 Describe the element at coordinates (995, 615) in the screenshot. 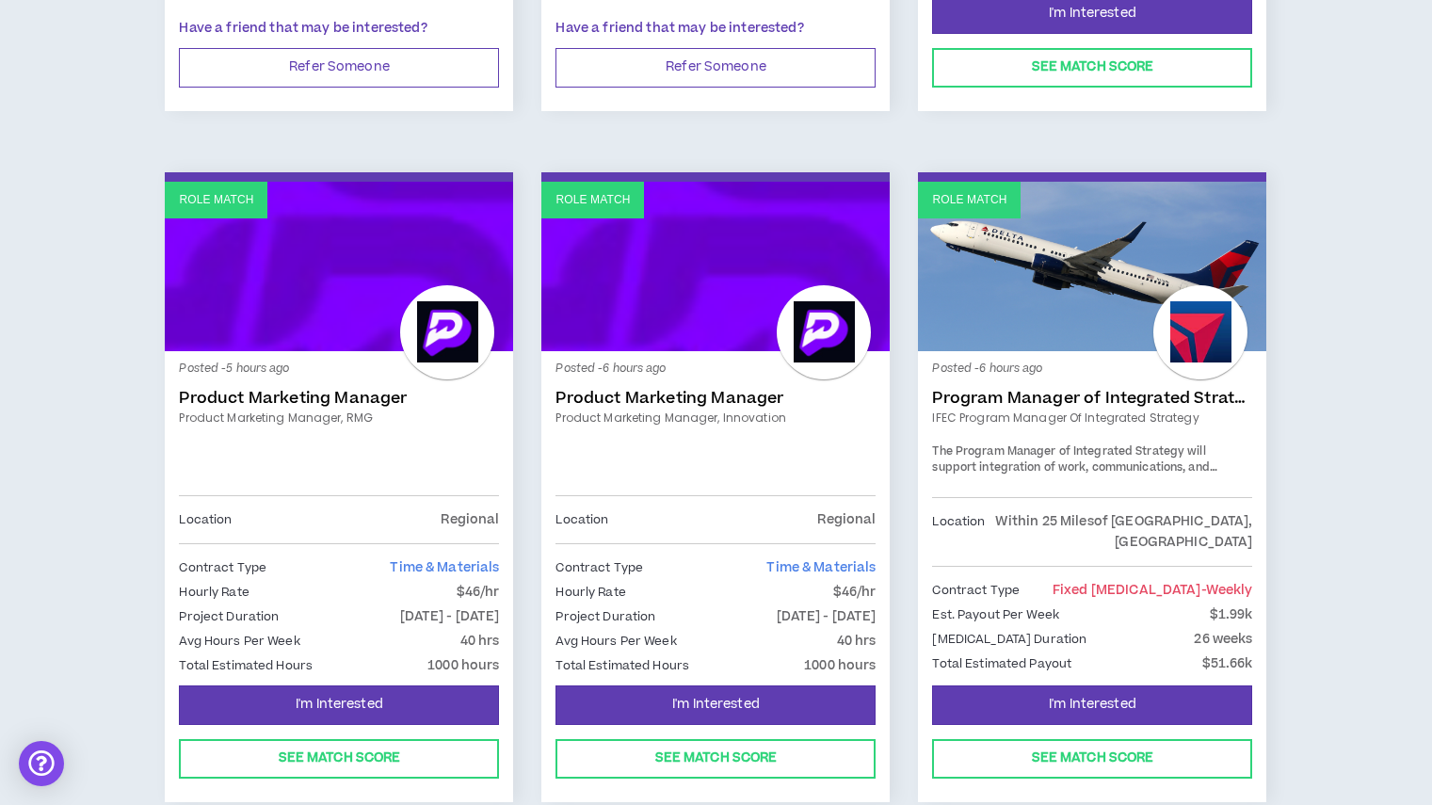

I see `p: Est. Payout Per Week` at that location.